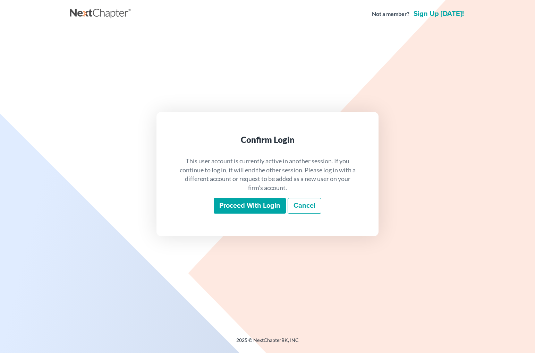 Image resolution: width=535 pixels, height=353 pixels. Describe the element at coordinates (304, 206) in the screenshot. I see `a: Cancel` at that location.